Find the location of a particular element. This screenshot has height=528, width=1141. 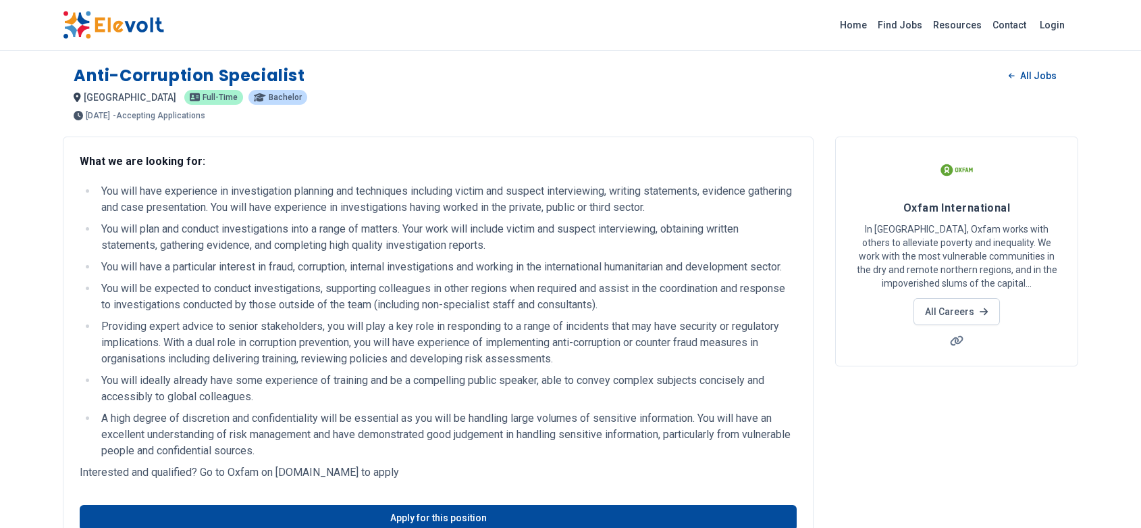

img: Elevolt is located at coordinates (113, 25).